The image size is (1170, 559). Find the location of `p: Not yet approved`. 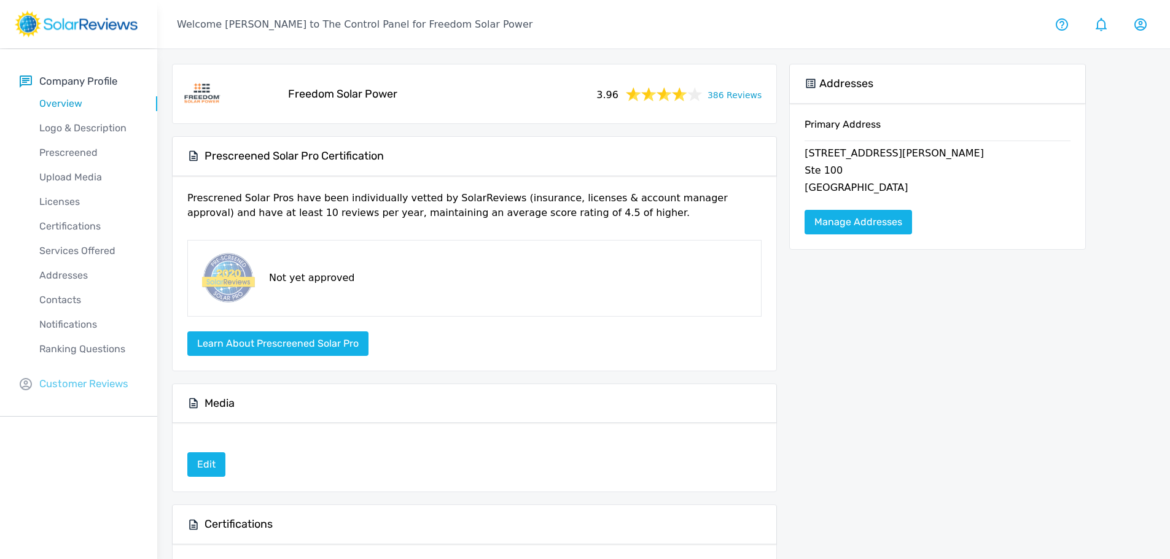

p: Not yet approved is located at coordinates (311, 278).